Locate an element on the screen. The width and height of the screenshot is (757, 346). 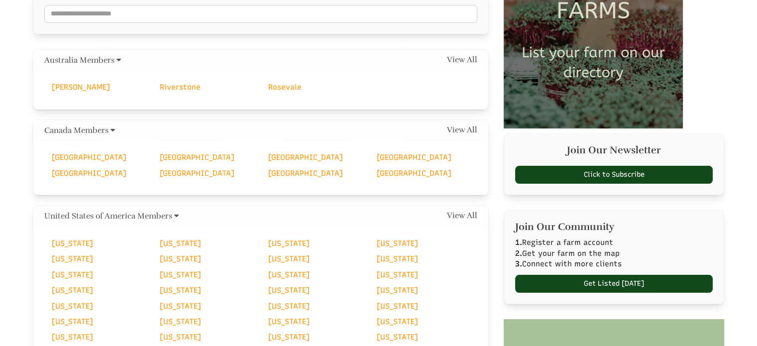
h2: Join Our Community is located at coordinates (614, 227).